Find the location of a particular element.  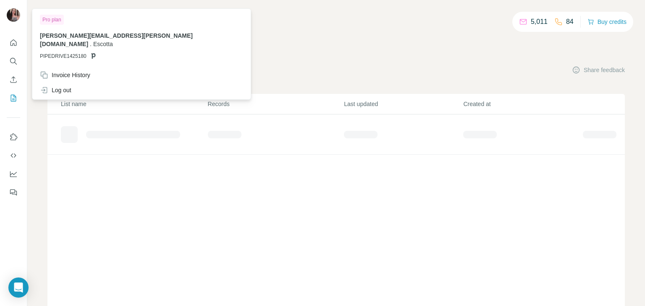

p: Last updated is located at coordinates (403, 104).